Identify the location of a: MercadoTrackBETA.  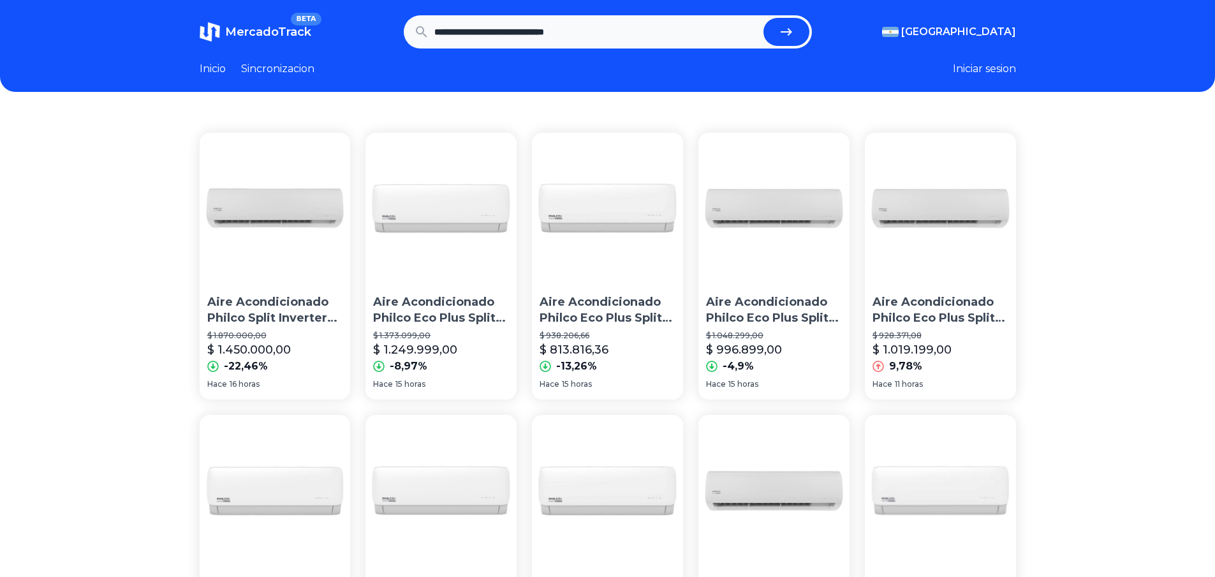
(255, 32).